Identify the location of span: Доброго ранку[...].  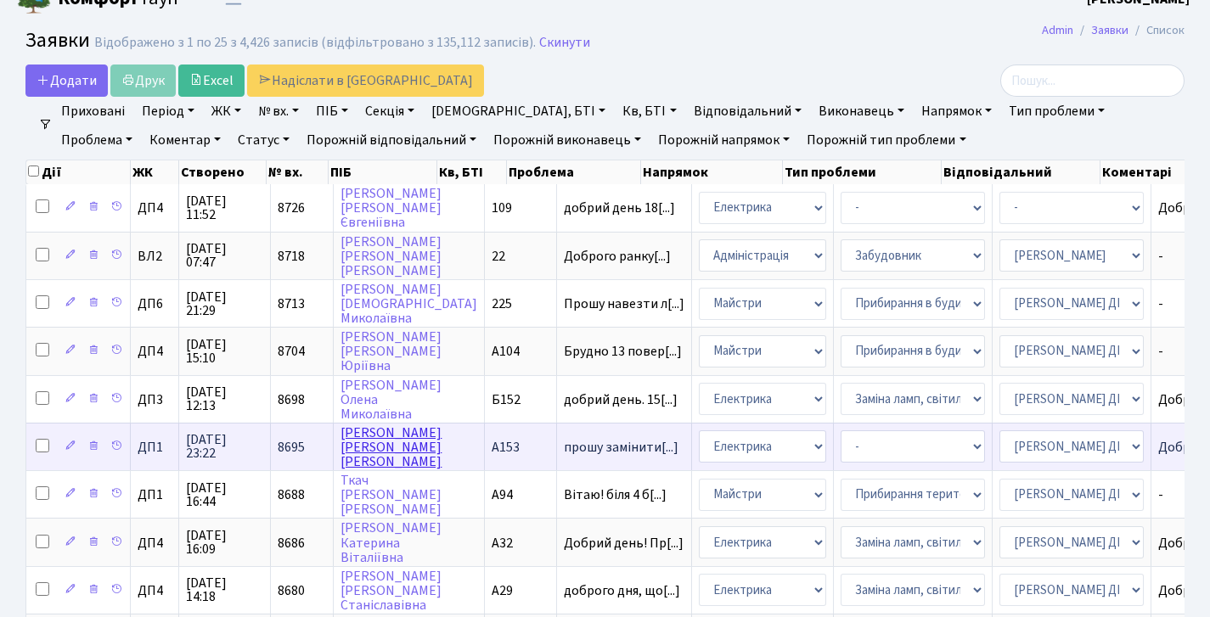
(617, 256).